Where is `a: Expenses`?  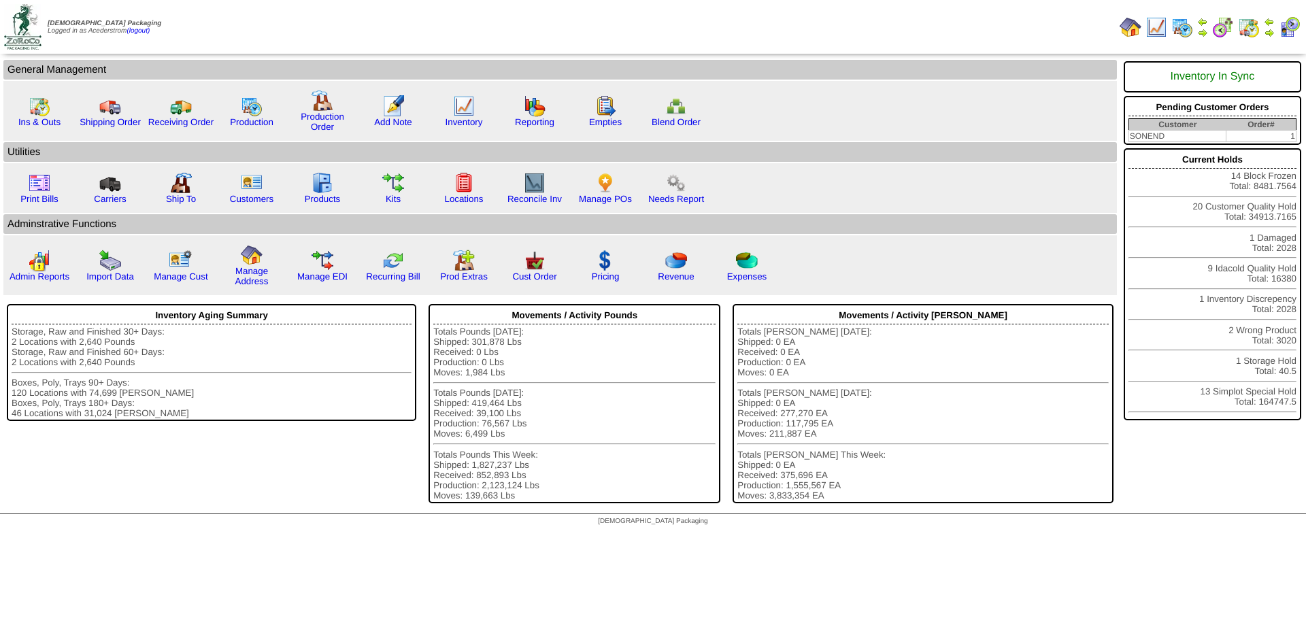
a: Expenses is located at coordinates (747, 276).